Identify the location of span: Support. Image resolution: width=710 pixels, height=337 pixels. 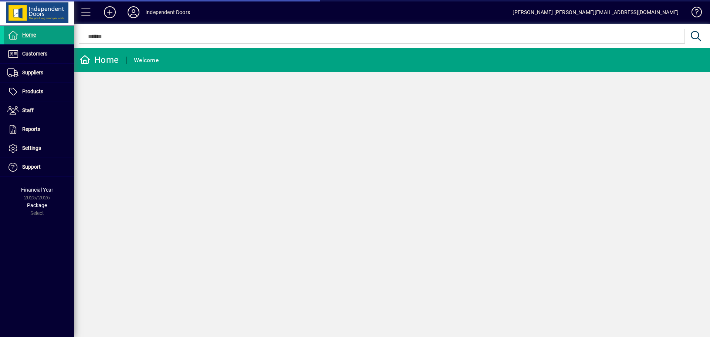
(31, 167).